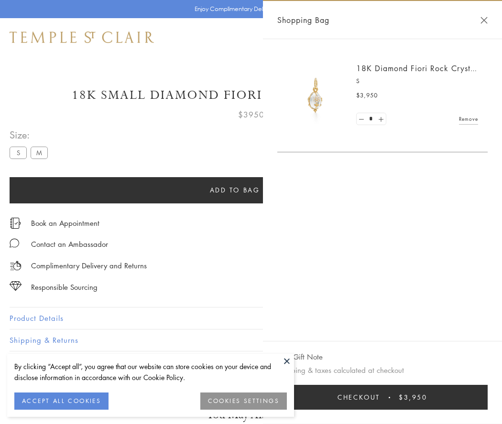  Describe the element at coordinates (417, 81) in the screenshot. I see `p: S` at that location.